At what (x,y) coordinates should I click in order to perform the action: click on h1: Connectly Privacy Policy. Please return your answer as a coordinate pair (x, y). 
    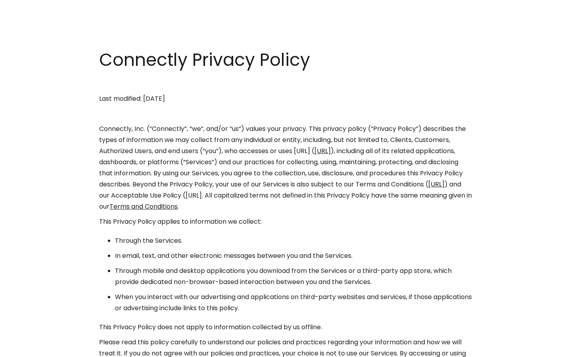
    Looking at the image, I should click on (286, 60).